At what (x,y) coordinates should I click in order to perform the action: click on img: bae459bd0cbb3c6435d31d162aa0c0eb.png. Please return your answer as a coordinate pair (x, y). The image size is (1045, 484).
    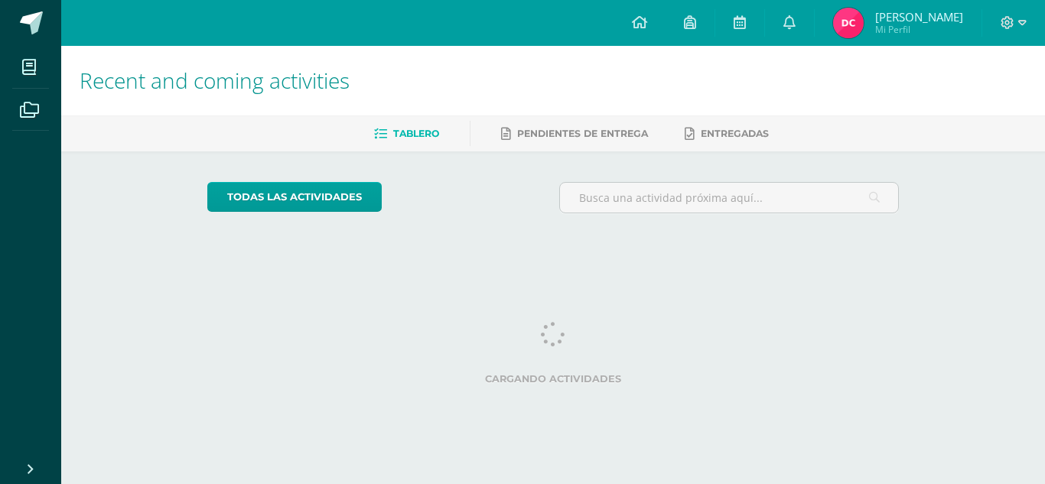
    Looking at the image, I should click on (848, 23).